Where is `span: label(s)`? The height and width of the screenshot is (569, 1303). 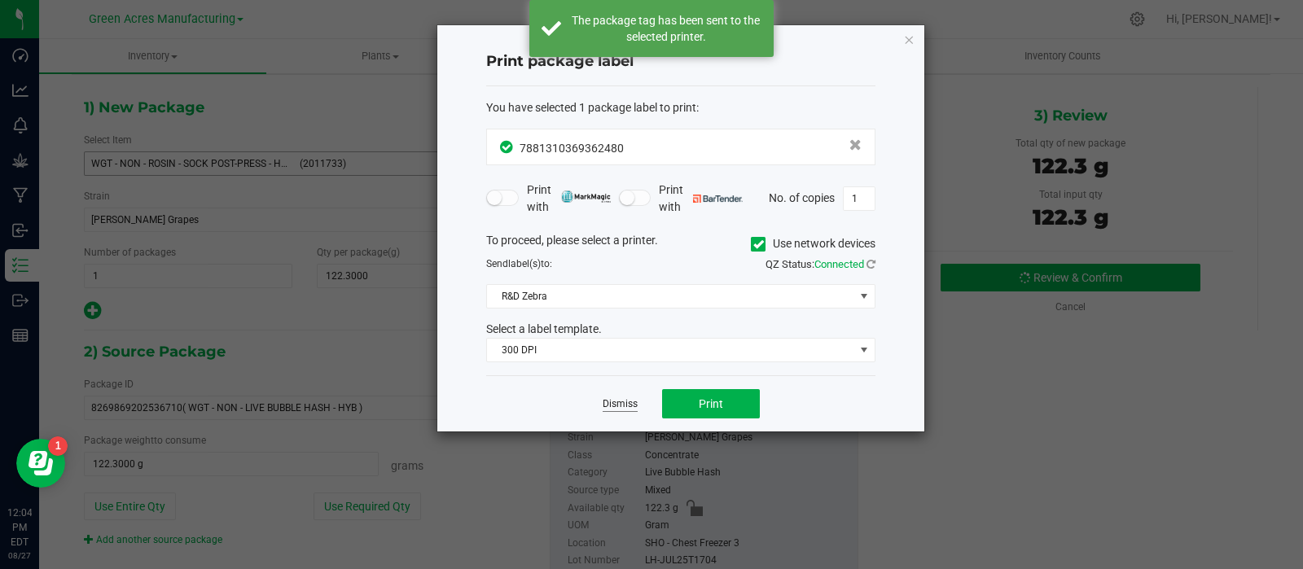
span: label(s) is located at coordinates (524, 264).